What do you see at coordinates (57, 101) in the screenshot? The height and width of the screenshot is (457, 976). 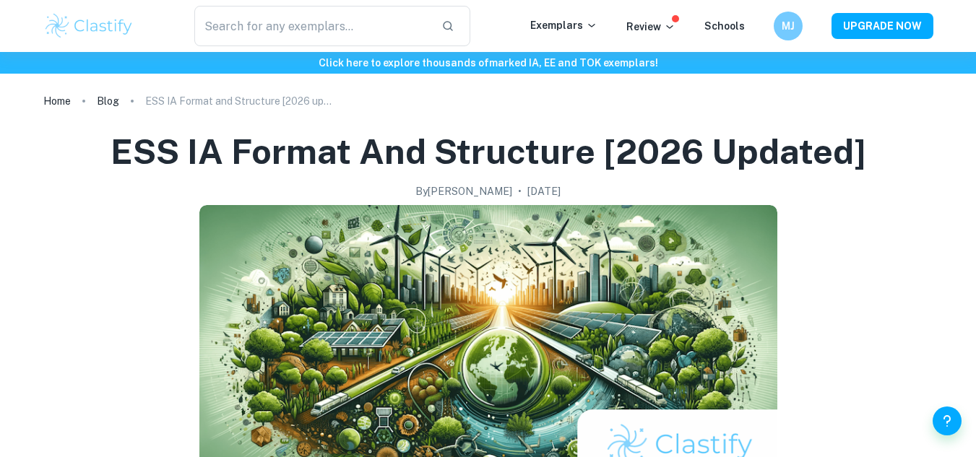 I see `a: Home` at bounding box center [57, 101].